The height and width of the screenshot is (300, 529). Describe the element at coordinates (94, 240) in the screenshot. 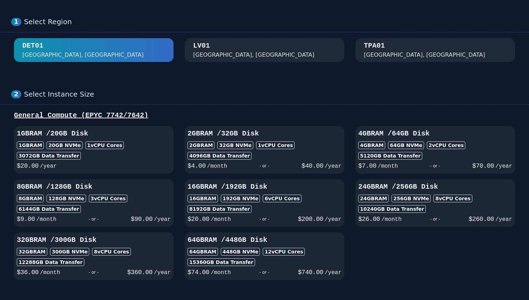

I see `h3: 32GB RAM / 300 GB Disk` at that location.